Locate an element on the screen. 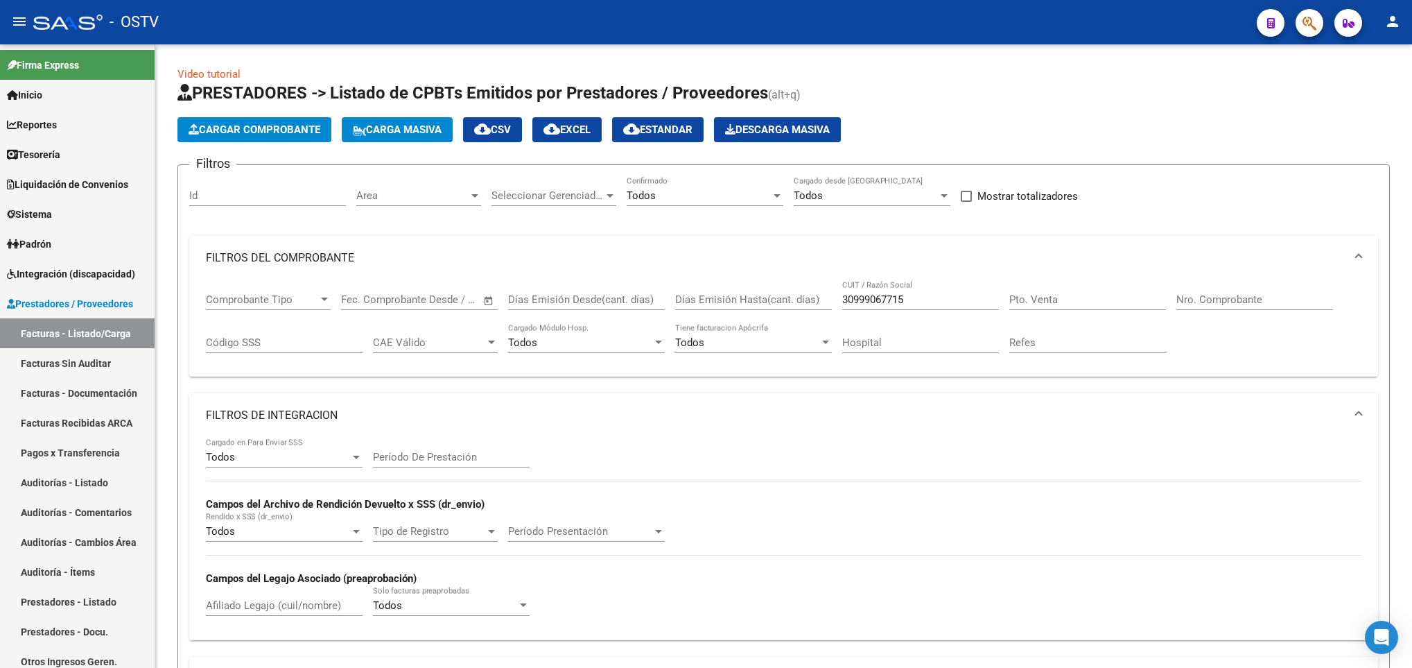 Image resolution: width=1412 pixels, height=668 pixels. button: Descarga Masiva is located at coordinates (777, 130).